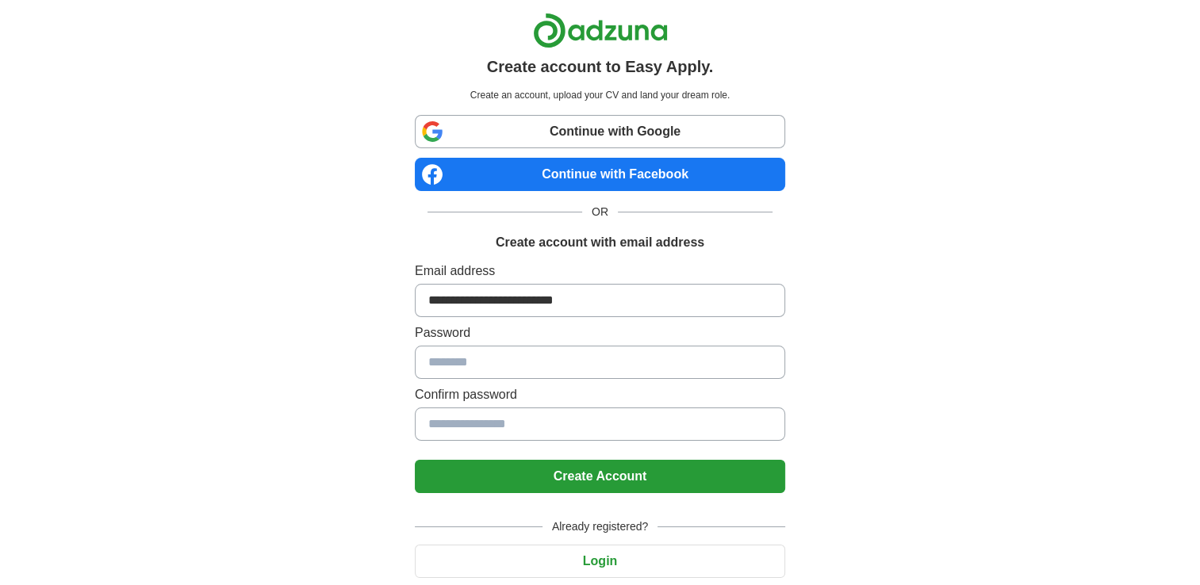 The height and width of the screenshot is (585, 1200). What do you see at coordinates (599, 95) in the screenshot?
I see `p: Create an account, upload your CV and land your dream role.` at bounding box center [599, 95].